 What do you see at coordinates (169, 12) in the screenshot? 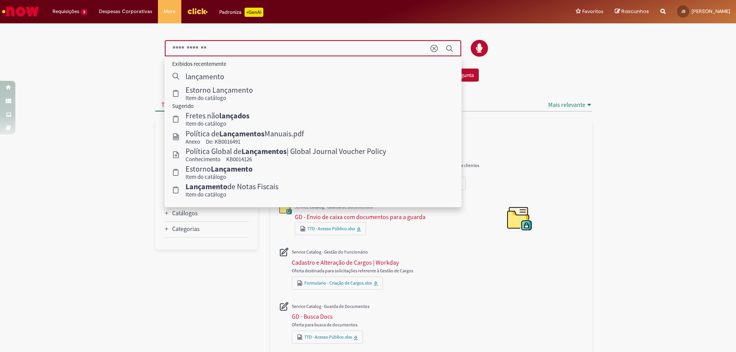
I see `span: More` at bounding box center [169, 12].